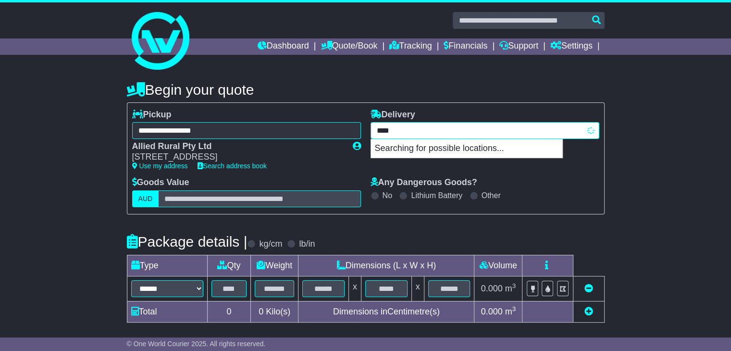  What do you see at coordinates (519, 47) in the screenshot?
I see `a: Support` at bounding box center [519, 47].